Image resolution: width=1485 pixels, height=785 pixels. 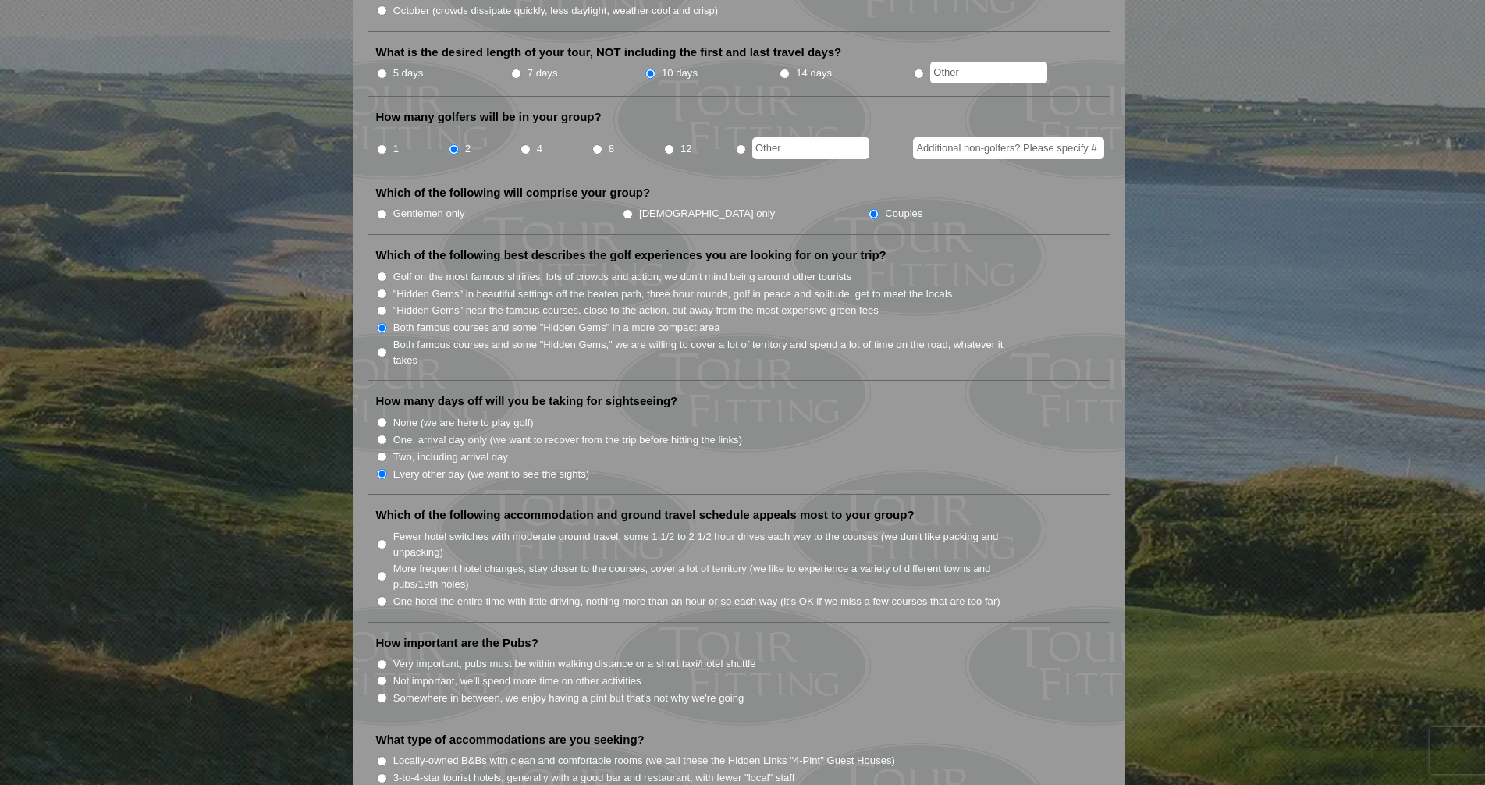 What do you see at coordinates (636, 311) in the screenshot?
I see `label: "Hidden Gems" near the famous courses, close to the action, but away from the most expensive gree...` at bounding box center [636, 311].